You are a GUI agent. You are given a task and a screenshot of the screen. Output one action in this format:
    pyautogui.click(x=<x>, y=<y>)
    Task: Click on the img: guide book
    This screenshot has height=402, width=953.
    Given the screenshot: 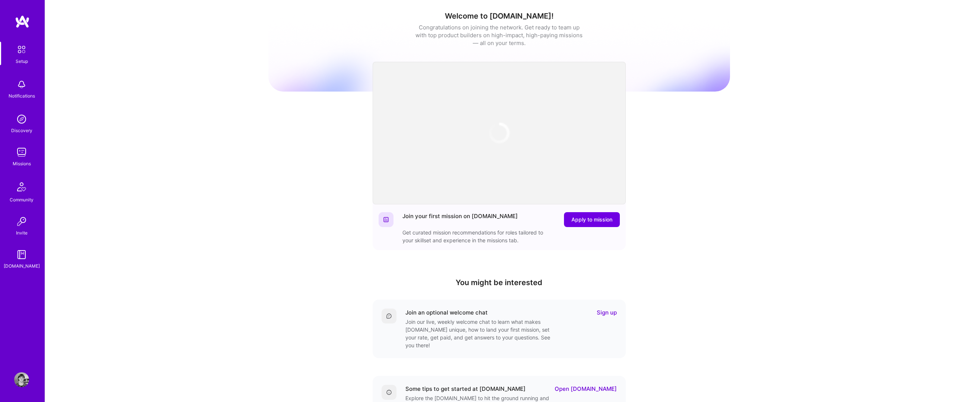 What is the action you would take?
    pyautogui.click(x=22, y=255)
    